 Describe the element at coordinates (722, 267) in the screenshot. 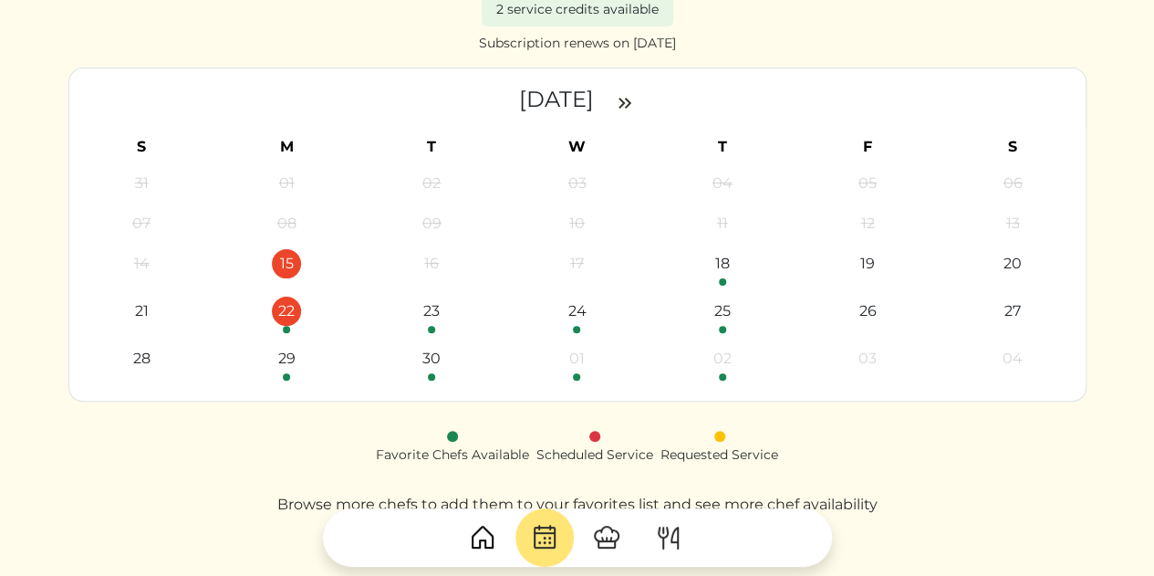

I see `a: 18` at that location.